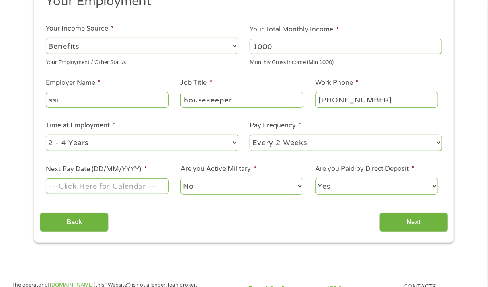 The width and height of the screenshot is (488, 287). What do you see at coordinates (275, 125) in the screenshot?
I see `label: Pay Frequency` at bounding box center [275, 125].